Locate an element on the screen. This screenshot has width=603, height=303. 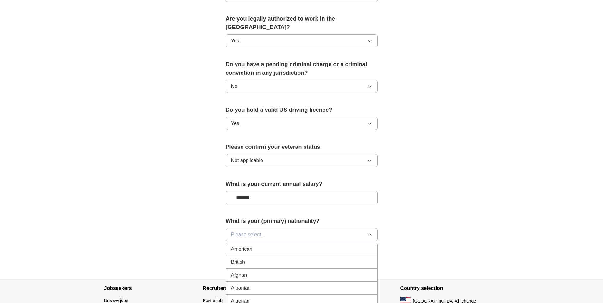
span: Please select... is located at coordinates (248, 235).